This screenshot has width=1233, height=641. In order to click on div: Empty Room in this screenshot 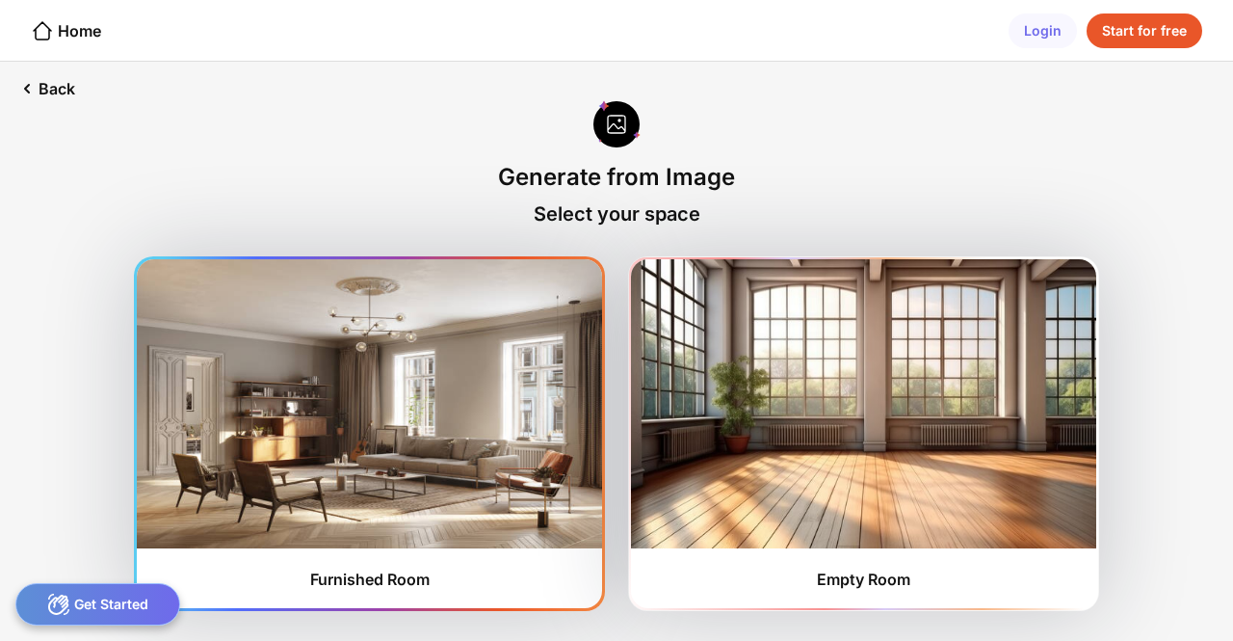, I will do `click(863, 579)`.